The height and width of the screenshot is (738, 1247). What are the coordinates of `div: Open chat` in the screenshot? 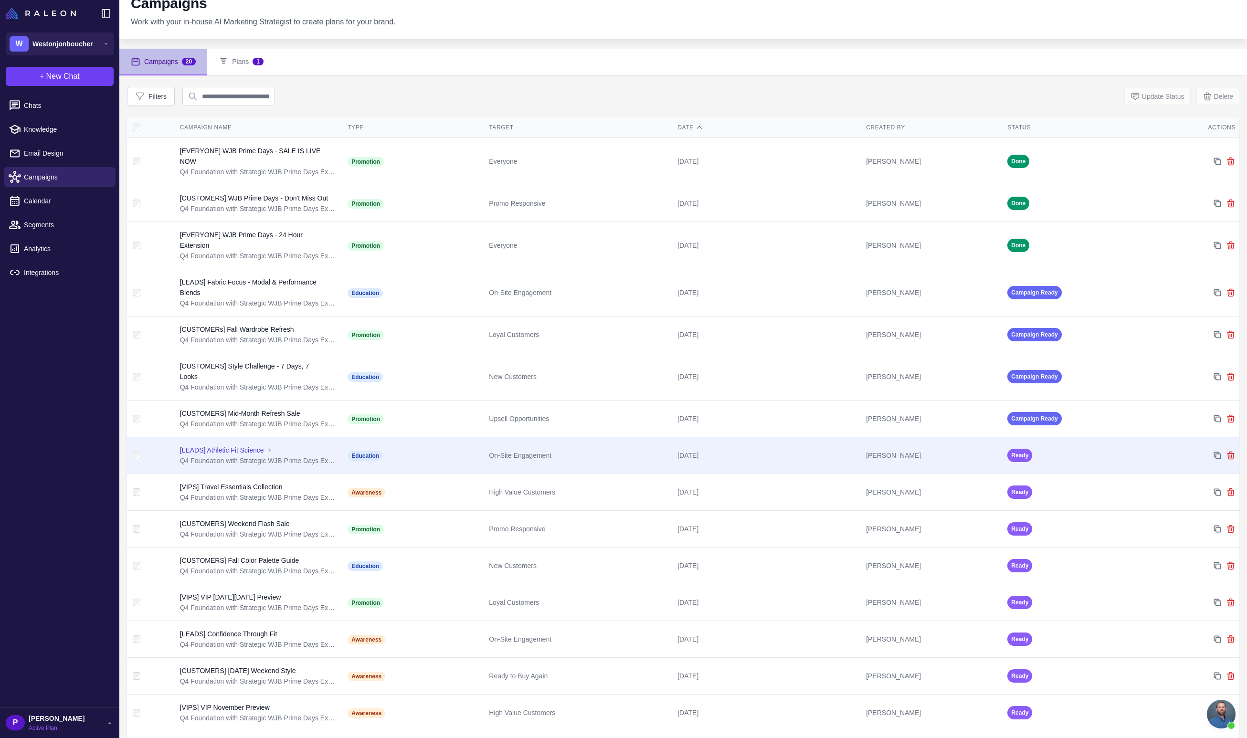 It's located at (1222, 714).